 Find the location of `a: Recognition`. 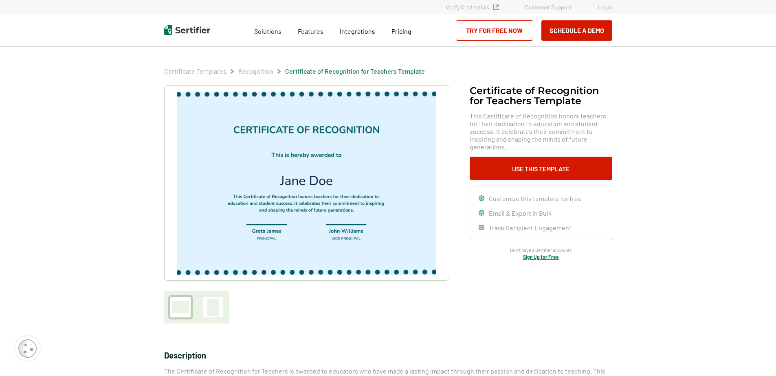

a: Recognition is located at coordinates (256, 71).